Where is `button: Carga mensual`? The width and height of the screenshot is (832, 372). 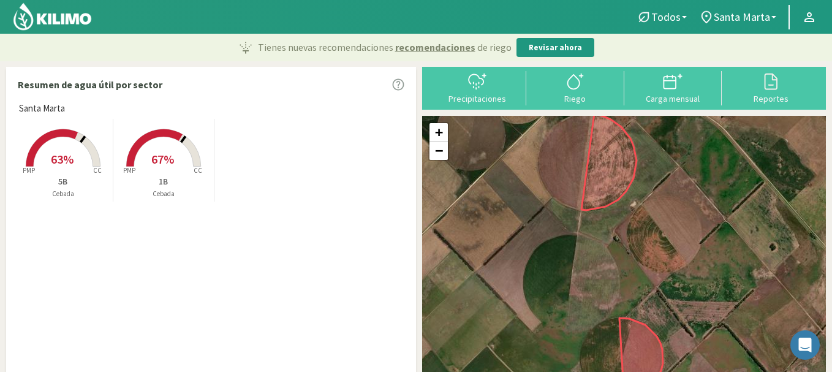
button: Carga mensual is located at coordinates (673, 87).